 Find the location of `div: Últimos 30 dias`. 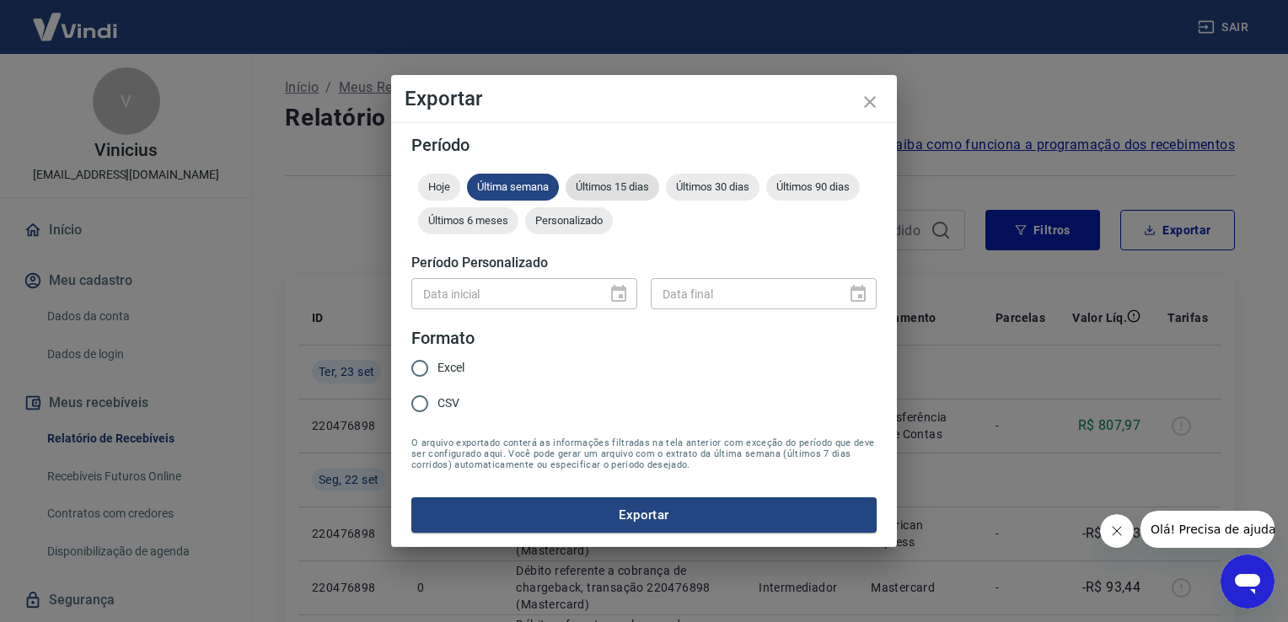

div: Últimos 30 dias is located at coordinates (713, 187).